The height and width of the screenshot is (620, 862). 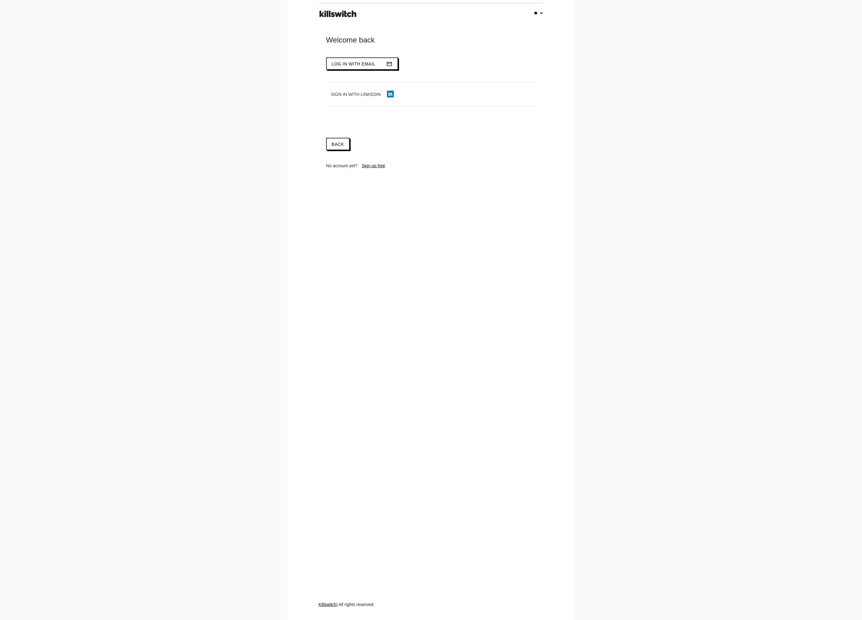 What do you see at coordinates (338, 144) in the screenshot?
I see `a: Back` at bounding box center [338, 144].